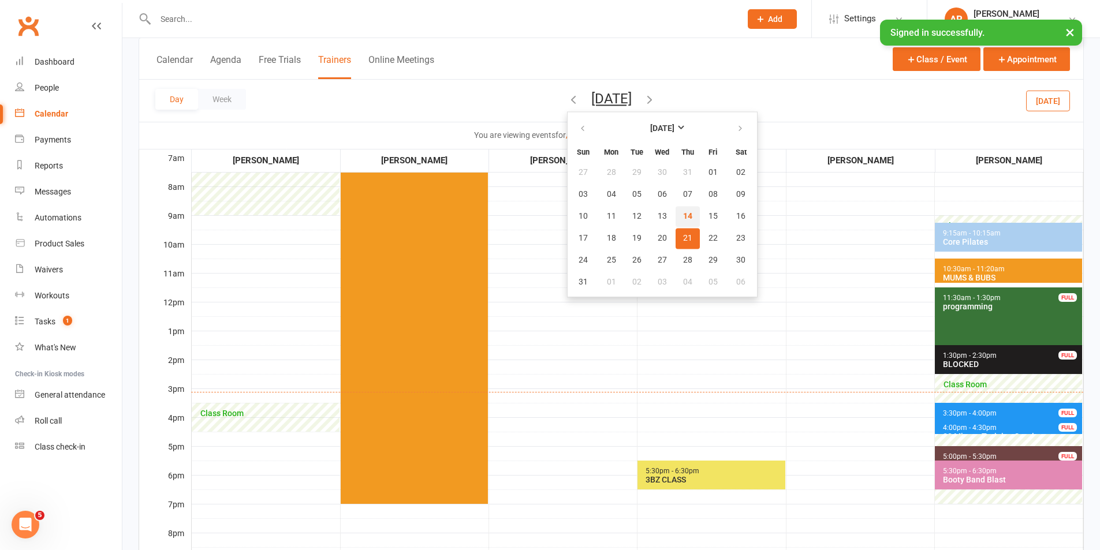  I want to click on div: Patricia Hardgrave's availability: 3:30pm - 4:30pm, so click(266, 417).